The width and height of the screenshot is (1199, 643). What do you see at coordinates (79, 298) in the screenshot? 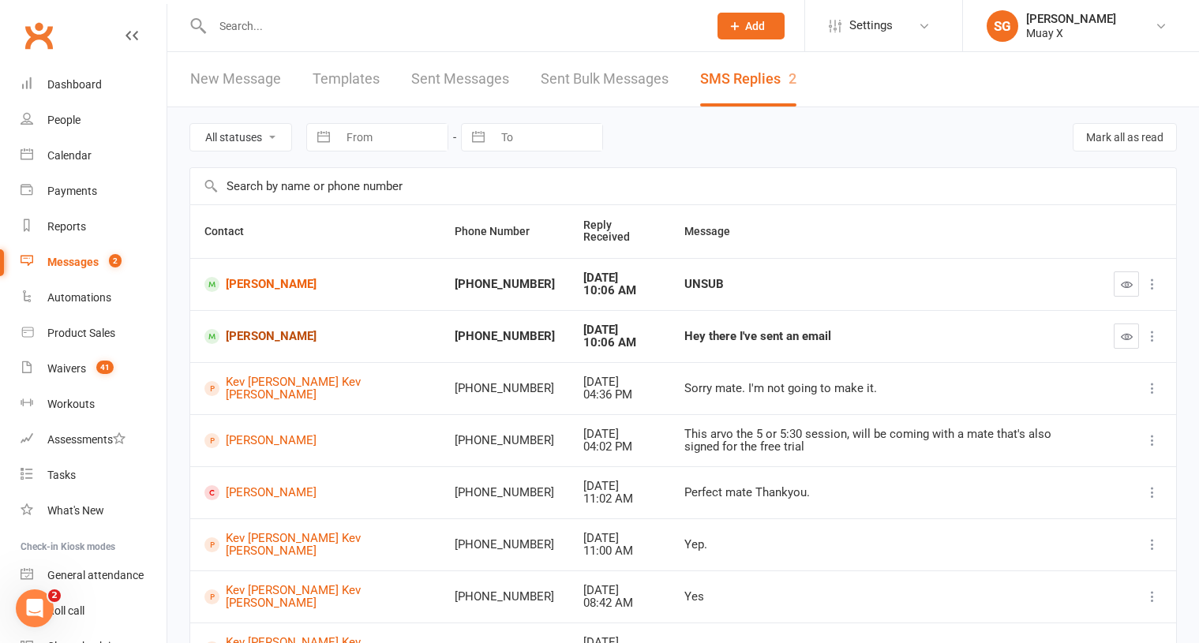
I see `div: Automations` at bounding box center [79, 298].